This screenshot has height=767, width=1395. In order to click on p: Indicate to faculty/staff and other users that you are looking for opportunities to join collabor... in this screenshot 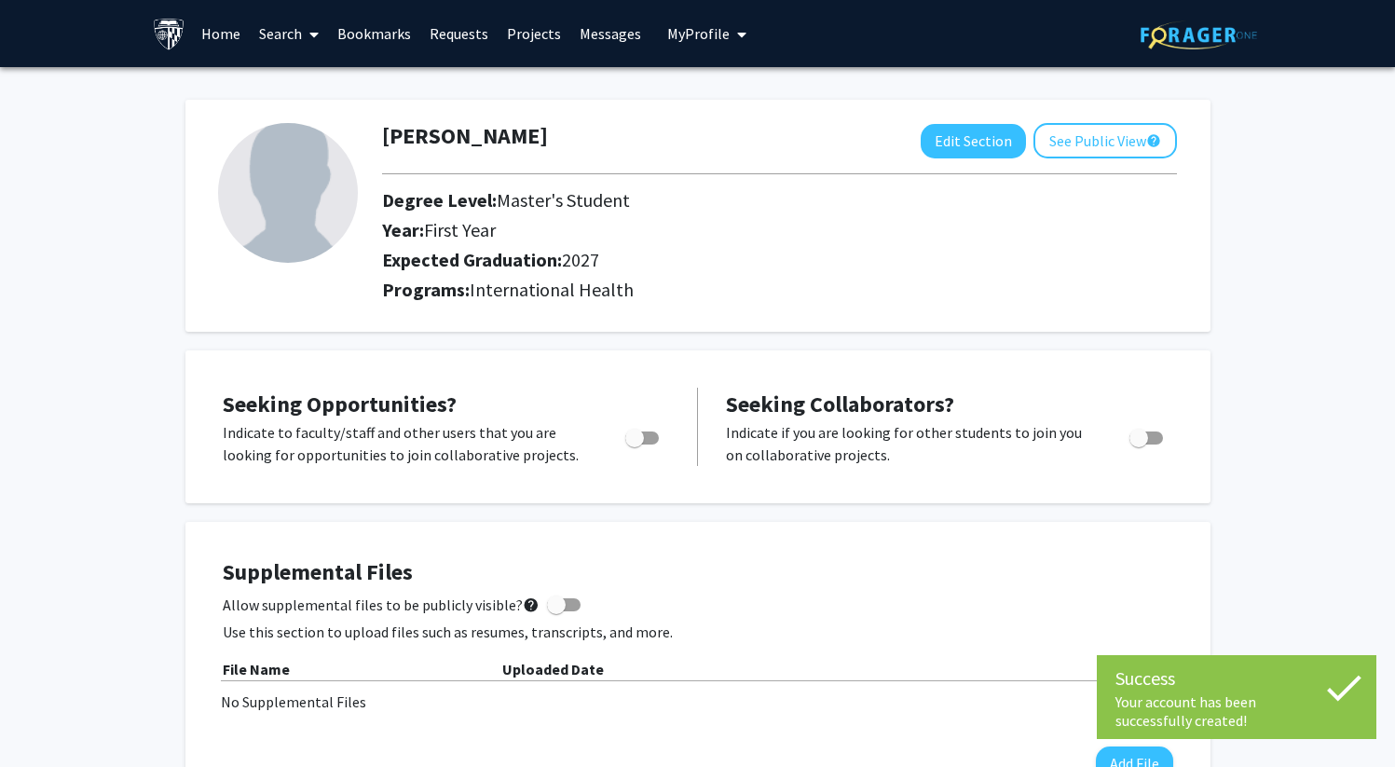, I will do `click(406, 444)`.